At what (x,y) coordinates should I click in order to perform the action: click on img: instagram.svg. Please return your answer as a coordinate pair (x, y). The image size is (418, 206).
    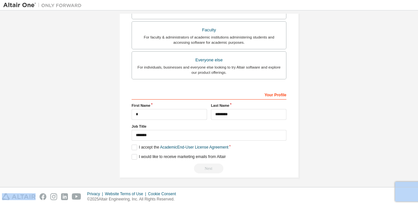
    Looking at the image, I should click on (54, 197).